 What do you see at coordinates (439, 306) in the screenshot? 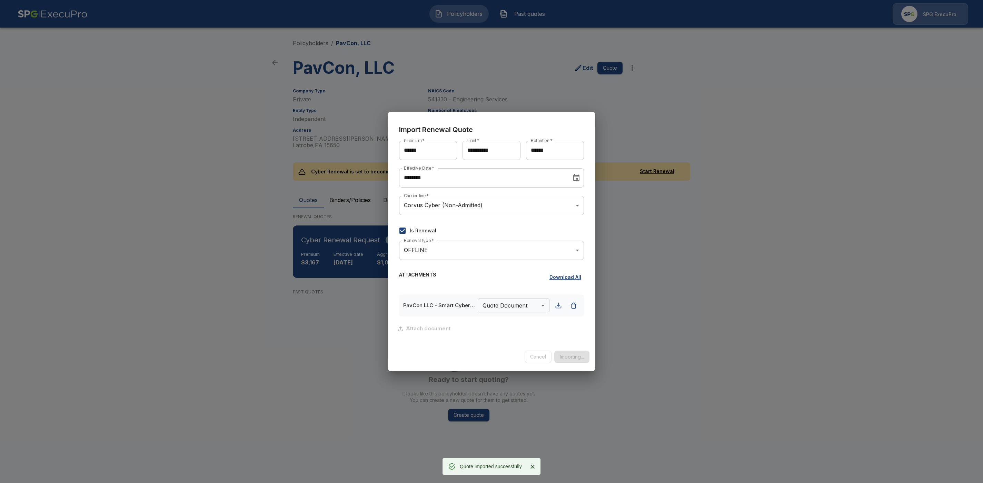
I see `p: PavCon LLC - Smart Cyber Quote Letter - v2.pdf` at bounding box center [439, 306].